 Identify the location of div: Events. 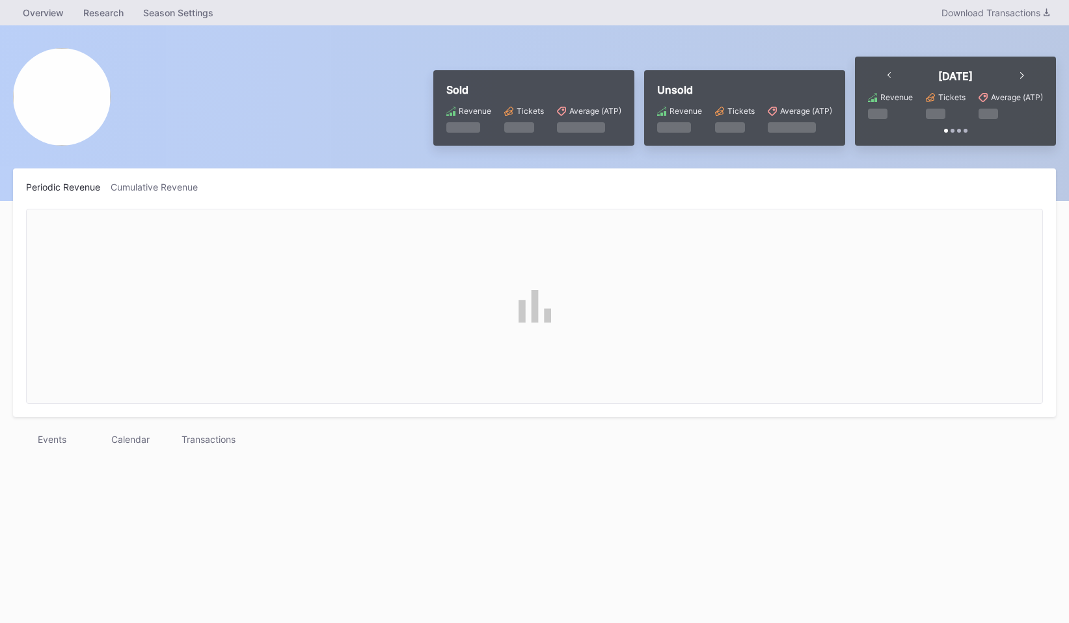
(52, 439).